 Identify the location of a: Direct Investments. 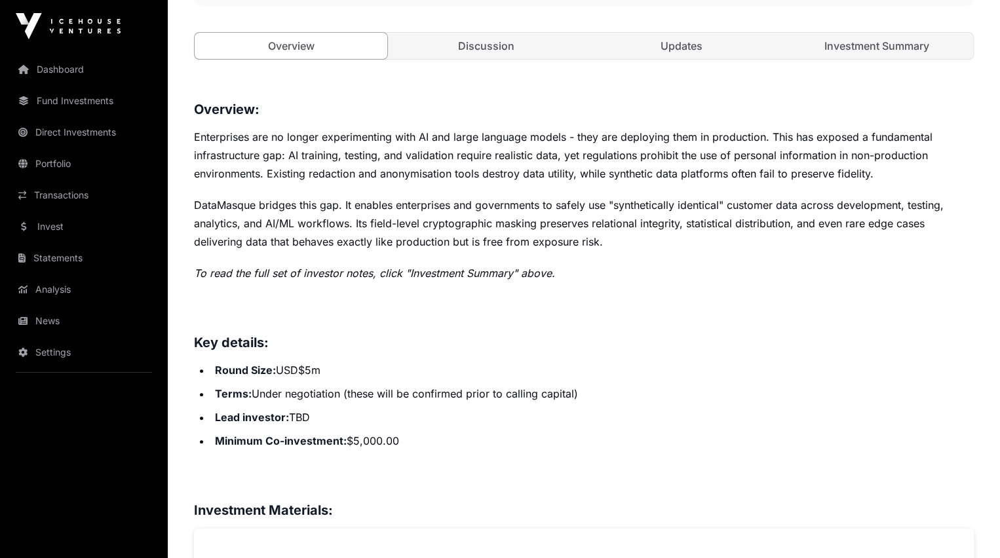
(84, 132).